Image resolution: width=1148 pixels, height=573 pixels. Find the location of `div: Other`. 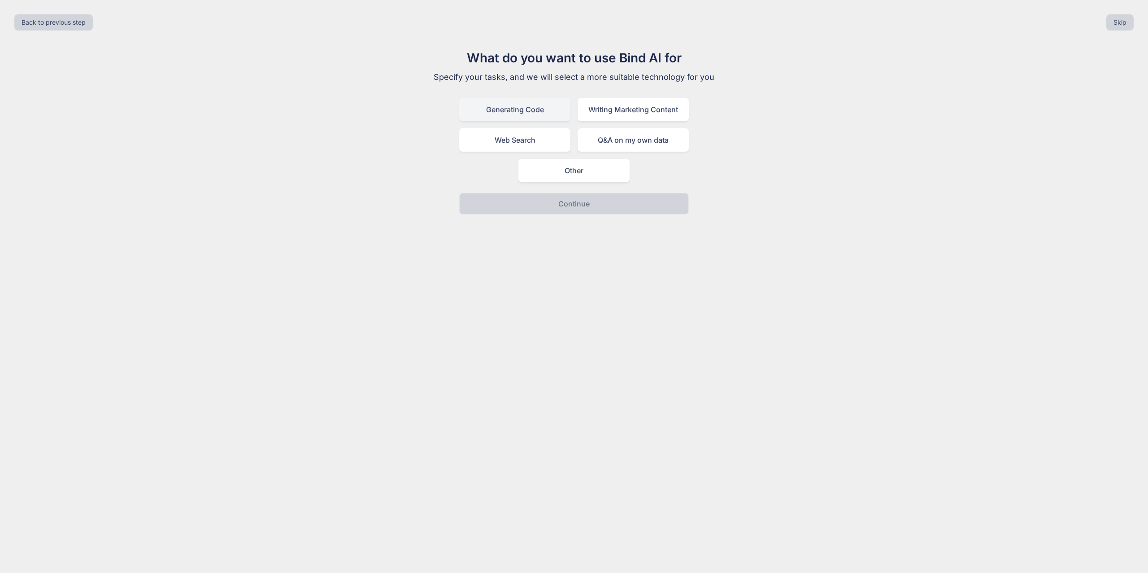

div: Other is located at coordinates (574, 170).